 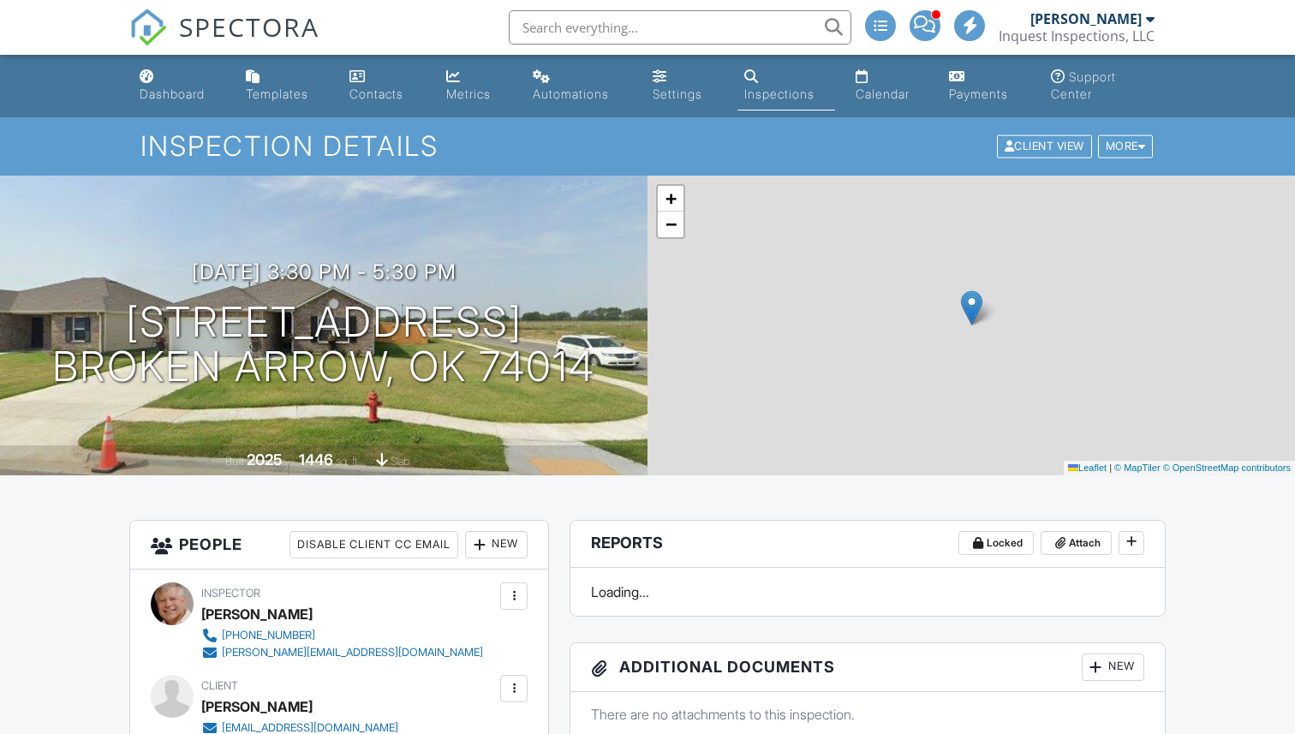 What do you see at coordinates (376, 93) in the screenshot?
I see `div: Contacts` at bounding box center [376, 93].